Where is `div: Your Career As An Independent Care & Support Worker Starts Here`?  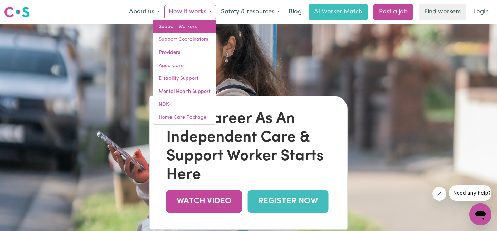 div: Your Career As An Independent Care & Support Worker Starts Here is located at coordinates (249, 148).